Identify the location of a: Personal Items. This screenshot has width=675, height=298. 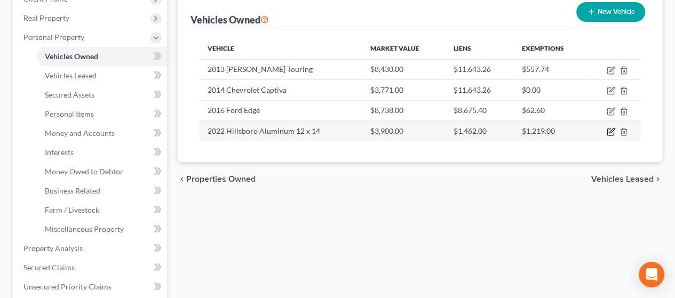
(101, 114).